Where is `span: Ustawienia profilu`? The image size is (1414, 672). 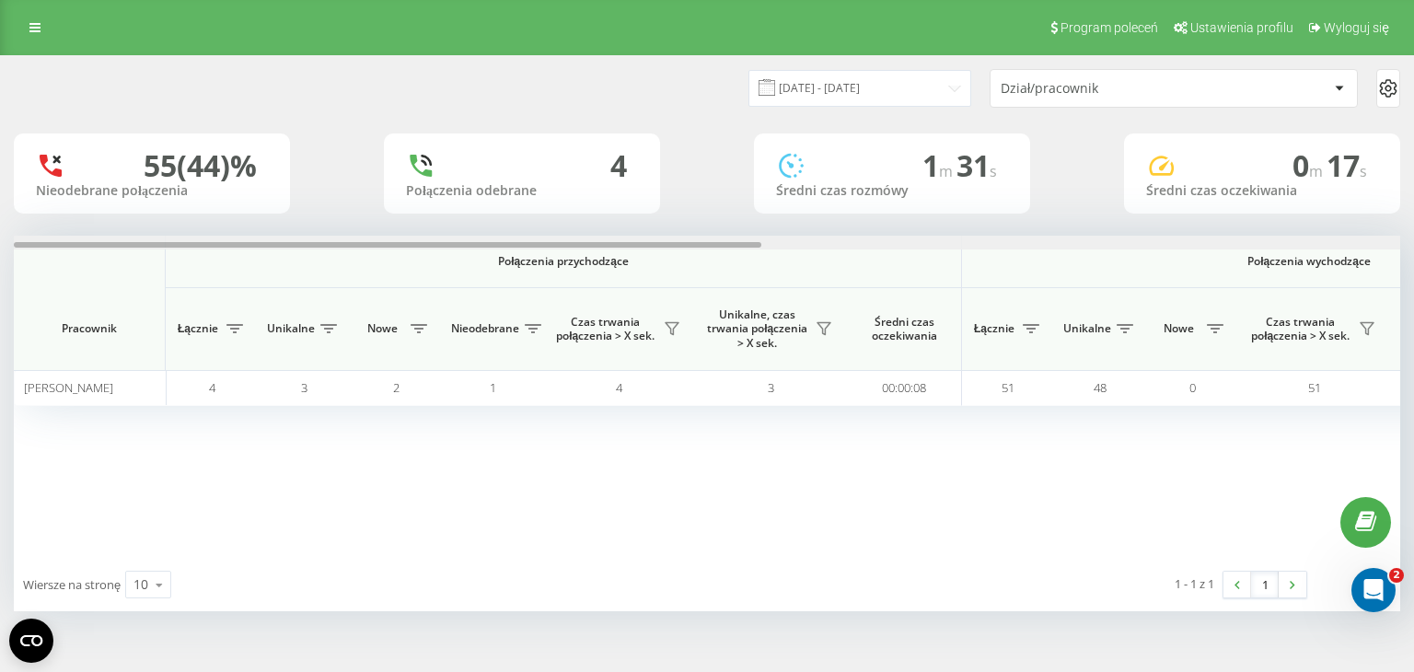
span: Ustawienia profilu is located at coordinates (1242, 28).